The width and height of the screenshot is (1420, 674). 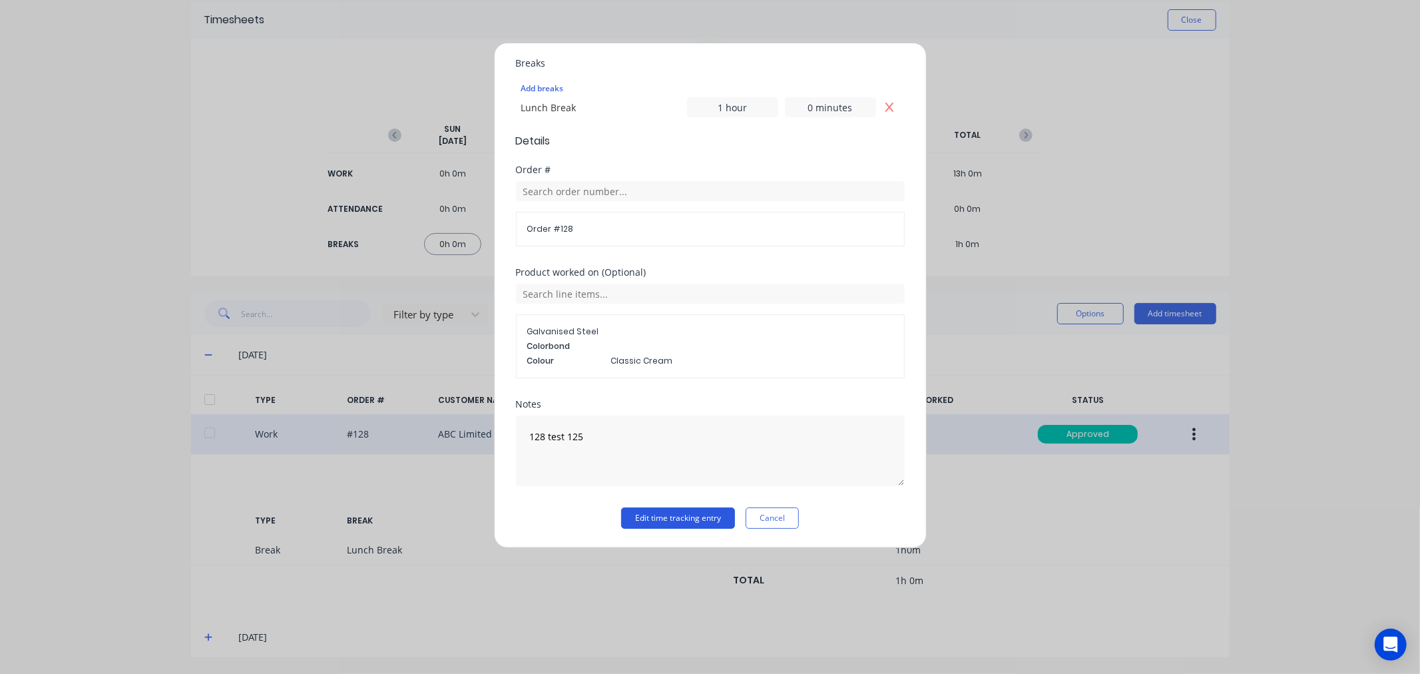 What do you see at coordinates (889, 107) in the screenshot?
I see `button: Remove Lunch Break` at bounding box center [889, 107].